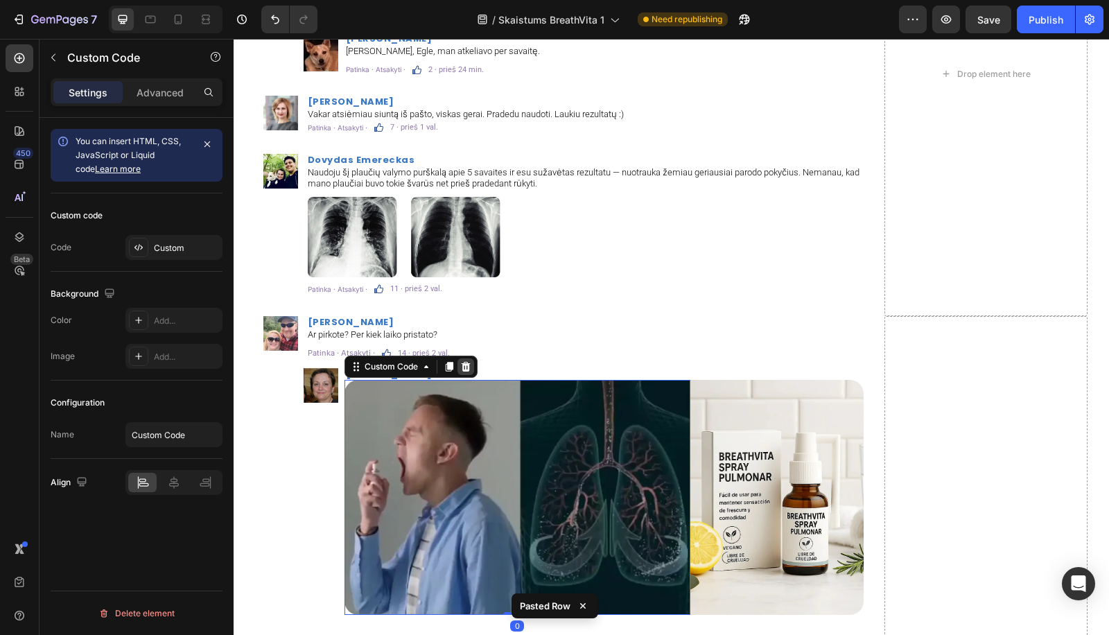  Describe the element at coordinates (126, 58) in the screenshot. I see `p: Custom Code` at that location.